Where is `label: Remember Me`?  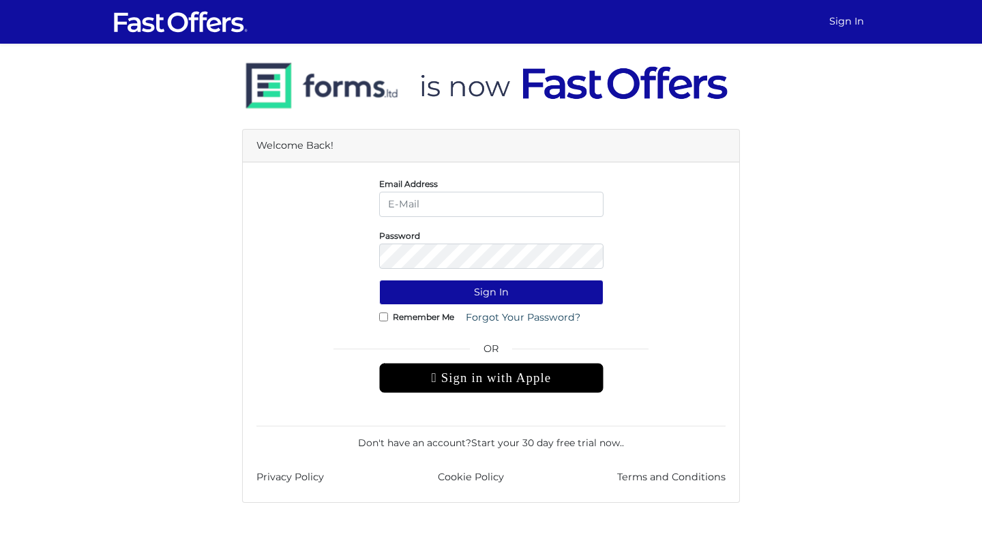
label: Remember Me is located at coordinates (424, 317).